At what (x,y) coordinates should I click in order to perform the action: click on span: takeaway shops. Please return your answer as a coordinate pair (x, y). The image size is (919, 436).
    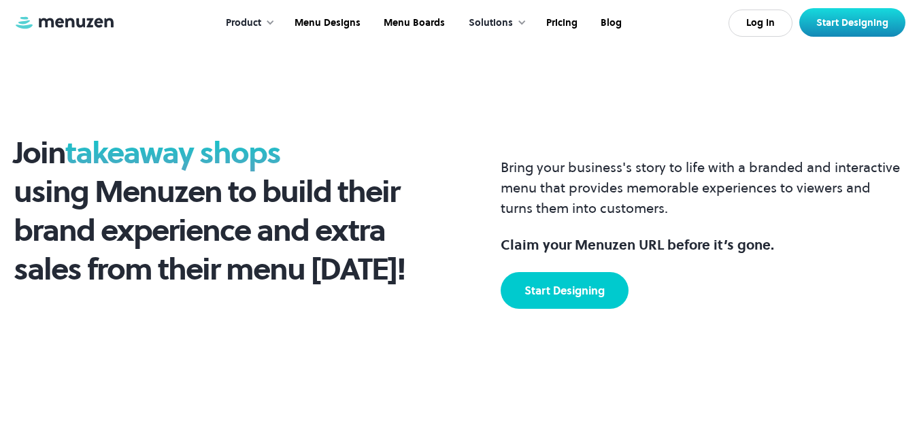
    Looking at the image, I should click on (173, 152).